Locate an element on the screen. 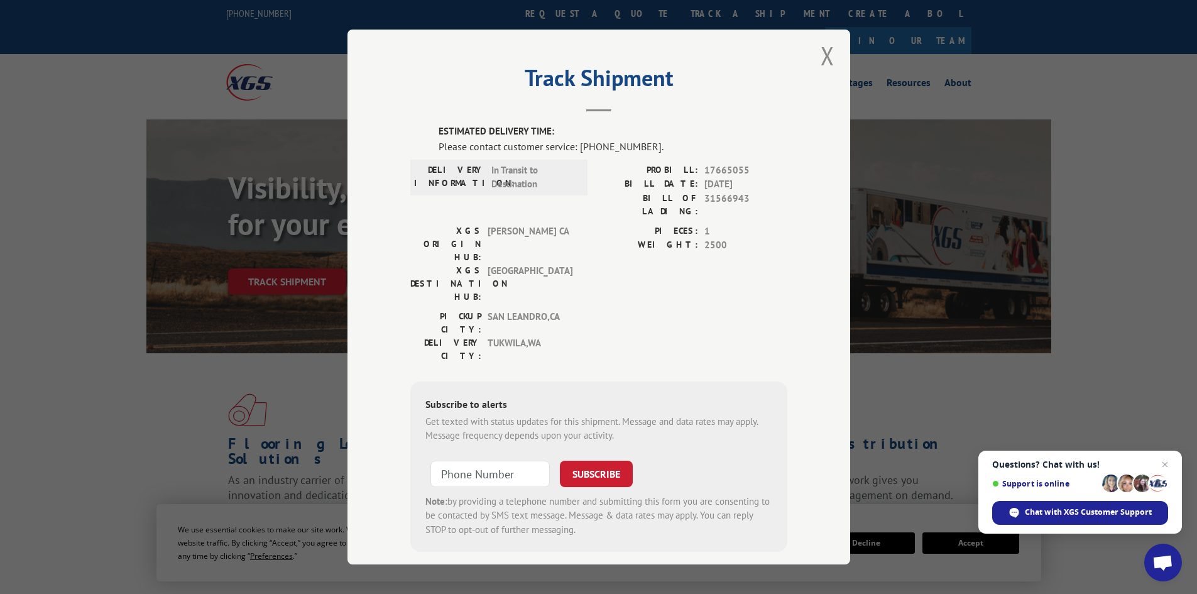  div: Get texted with status updates for this shipment. Message and data rates may apply. Message frequ... is located at coordinates (599, 428).